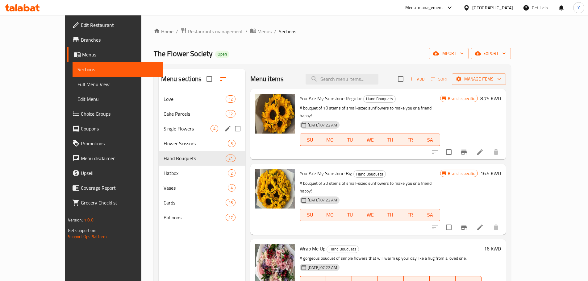 The image size is (588, 281). I want to click on span: 2, so click(231, 173).